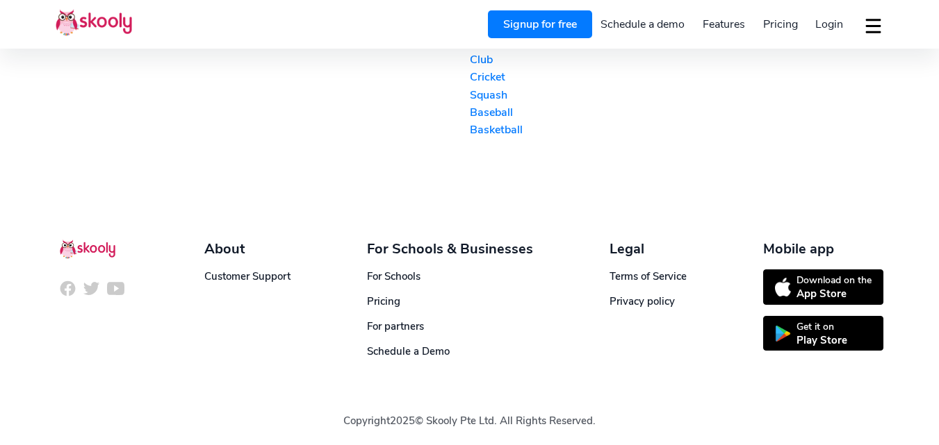 The width and height of the screenshot is (939, 445). What do you see at coordinates (450, 249) in the screenshot?
I see `div: For Schools & Businesses` at bounding box center [450, 249].